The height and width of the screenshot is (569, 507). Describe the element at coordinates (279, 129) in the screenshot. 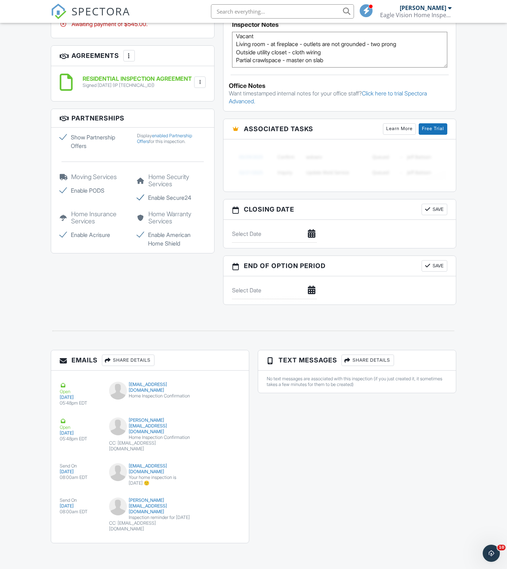

I see `span: Associated Tasks` at that location.